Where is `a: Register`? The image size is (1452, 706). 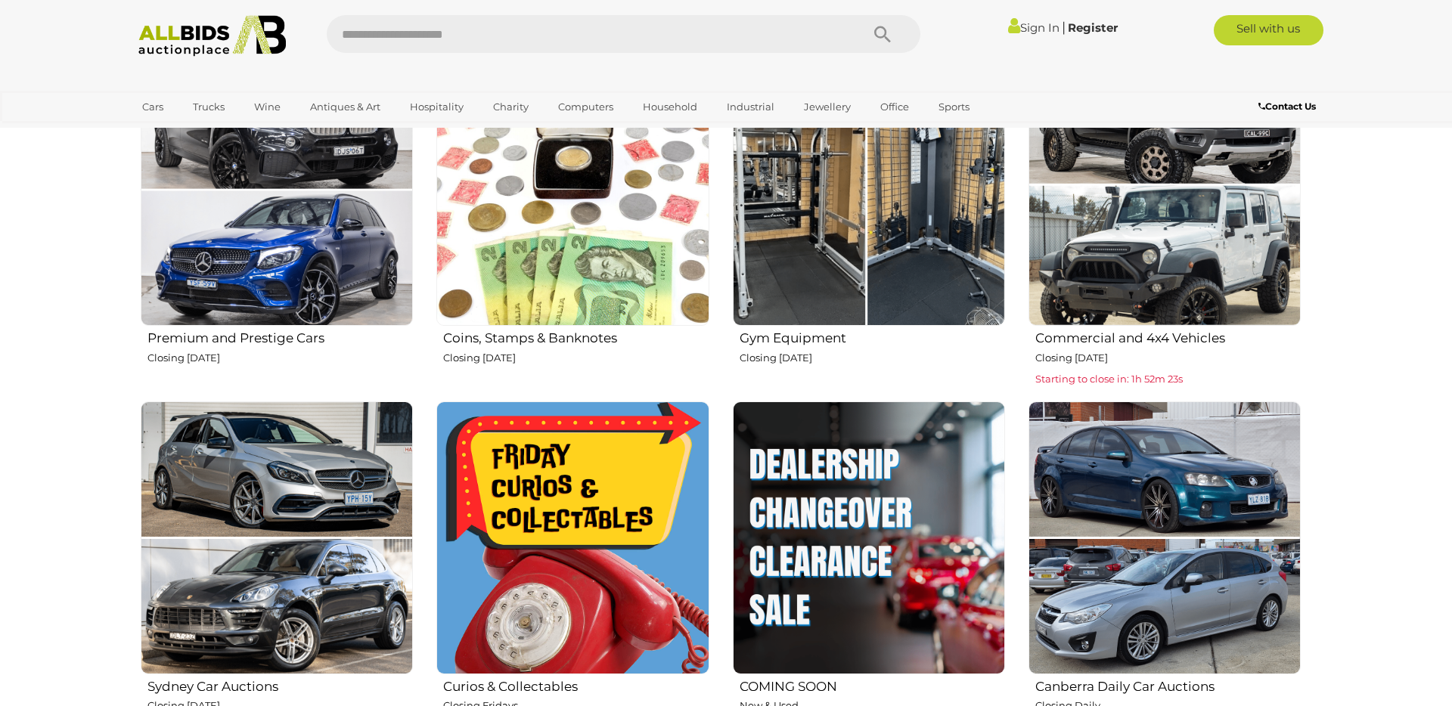
a: Register is located at coordinates (1093, 27).